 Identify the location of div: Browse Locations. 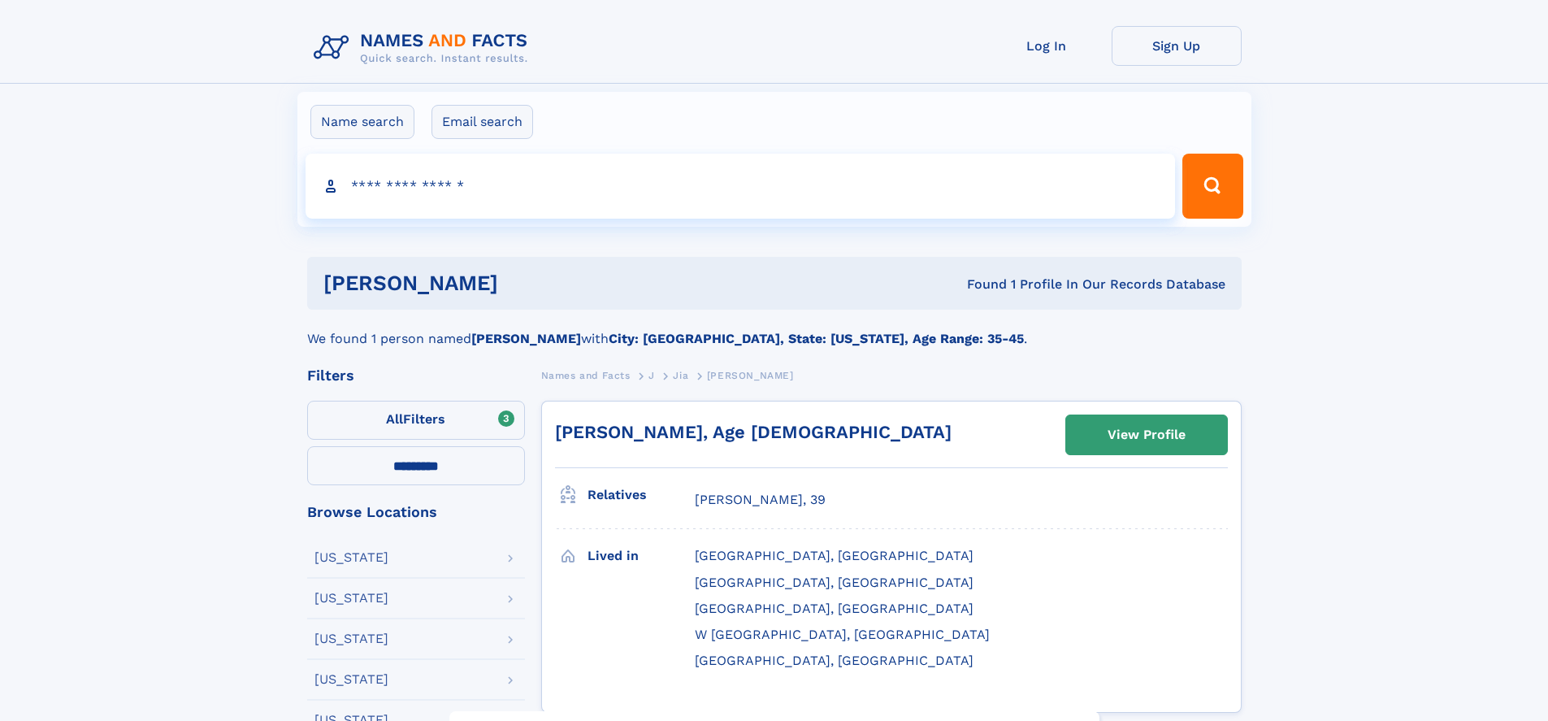
(416, 512).